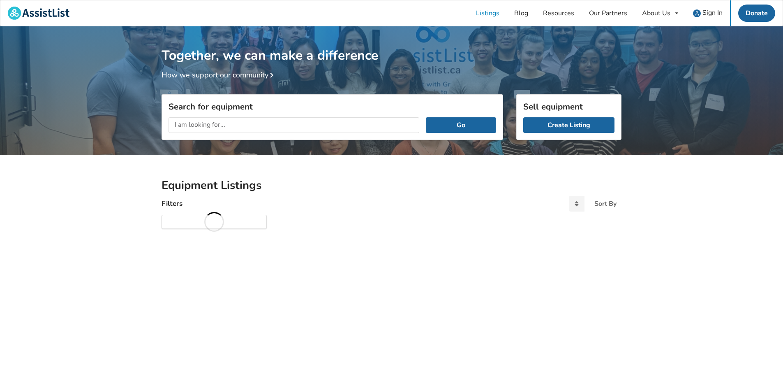 This screenshot has height=389, width=783. Describe the element at coordinates (713, 13) in the screenshot. I see `span: Sign In` at that location.